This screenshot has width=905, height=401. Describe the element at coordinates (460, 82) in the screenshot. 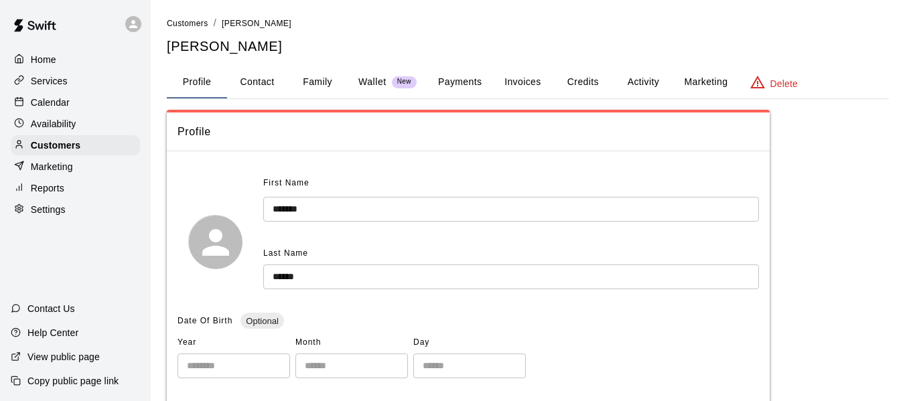

I see `button: Payments` at that location.